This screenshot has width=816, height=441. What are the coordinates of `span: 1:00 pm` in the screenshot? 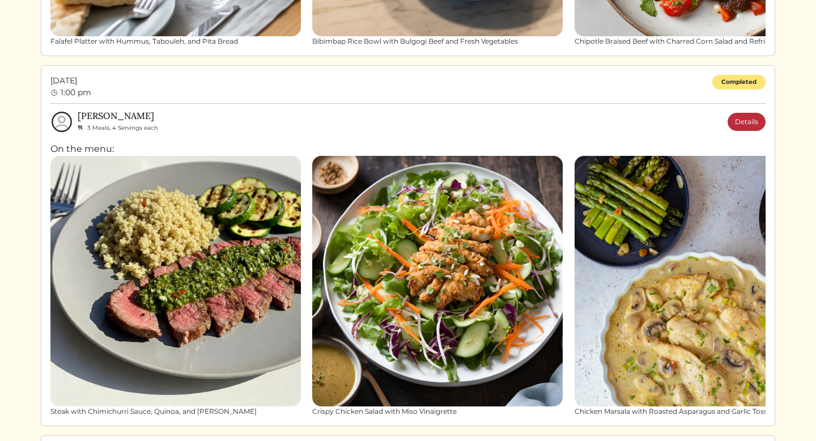 It's located at (76, 92).